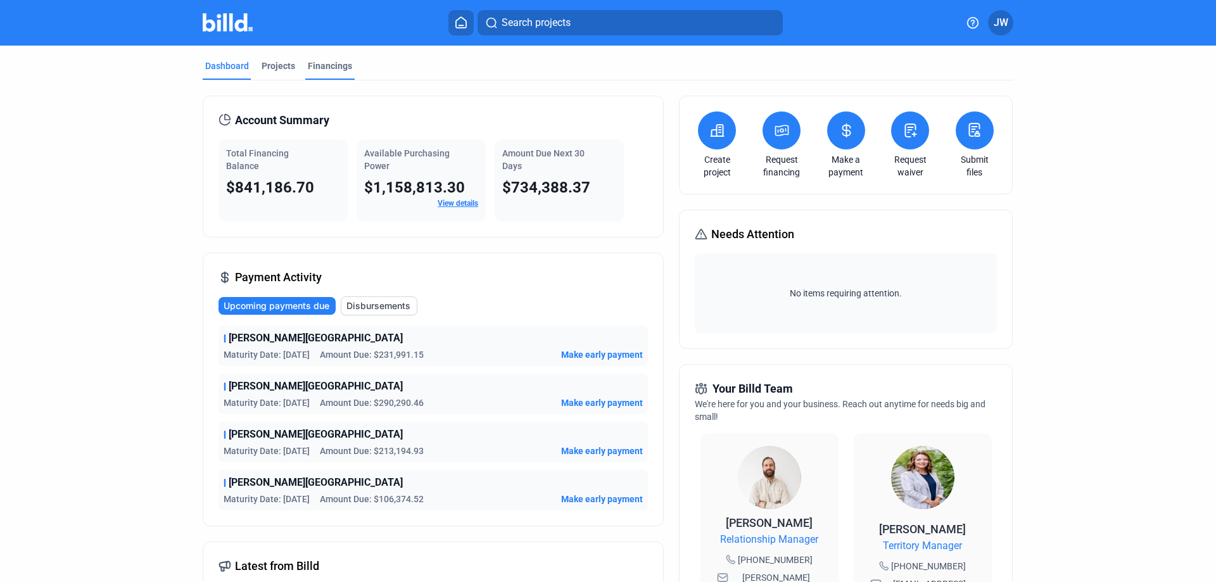 The width and height of the screenshot is (1216, 582). What do you see at coordinates (752, 234) in the screenshot?
I see `span: Needs Attention` at bounding box center [752, 234].